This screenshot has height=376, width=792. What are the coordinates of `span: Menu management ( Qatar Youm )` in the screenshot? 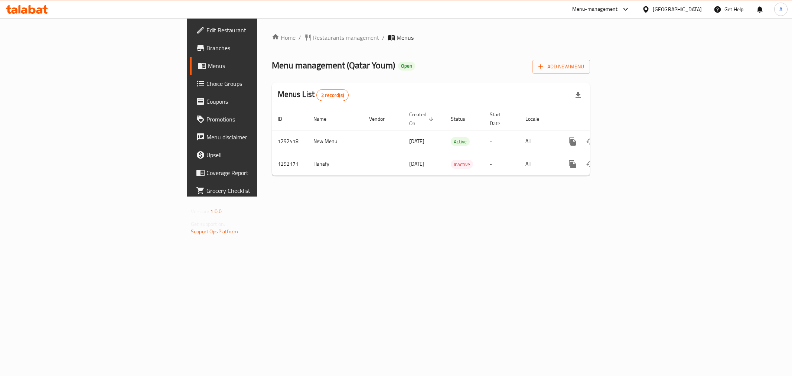 It's located at (334, 65).